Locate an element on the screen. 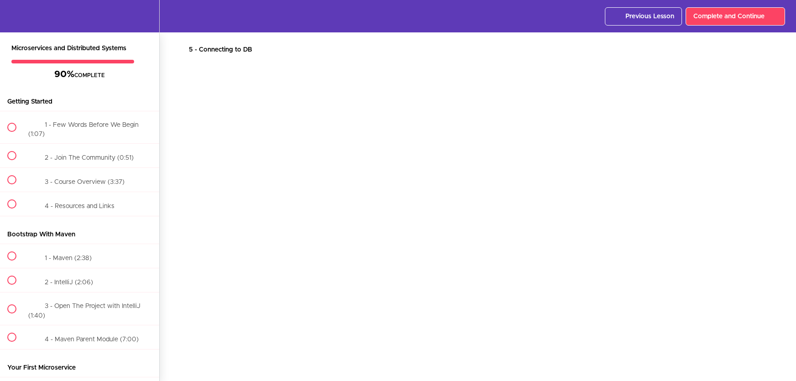  span: 2 - Join The Community (0:51) is located at coordinates (89, 158).